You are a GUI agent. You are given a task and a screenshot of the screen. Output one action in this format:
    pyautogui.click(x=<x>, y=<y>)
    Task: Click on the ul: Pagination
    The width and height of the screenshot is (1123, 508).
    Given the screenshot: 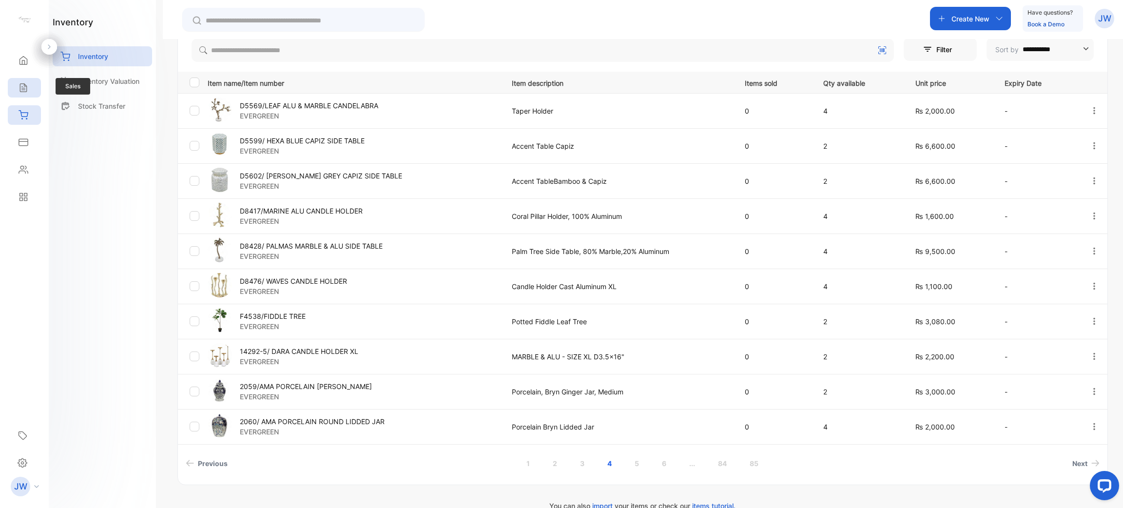 What is the action you would take?
    pyautogui.click(x=642, y=463)
    